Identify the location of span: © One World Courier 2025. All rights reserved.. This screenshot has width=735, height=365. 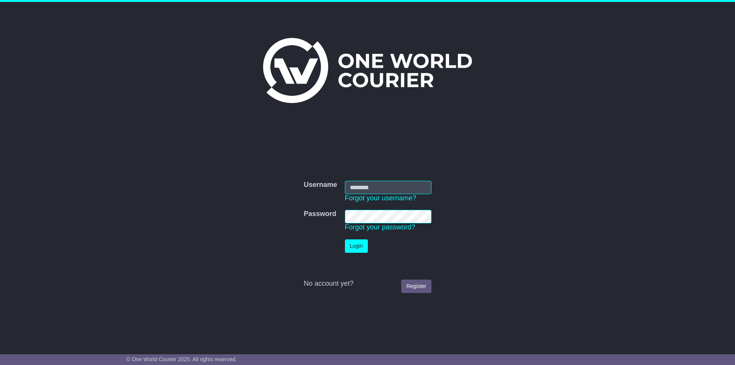
(181, 359).